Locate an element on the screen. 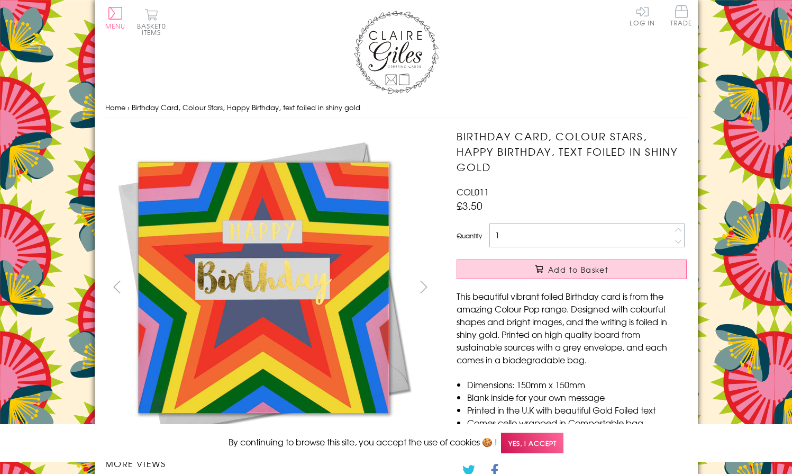 The height and width of the screenshot is (474, 792). li: Printed in the U.K with beautiful Gold Foiled text is located at coordinates (577, 410).